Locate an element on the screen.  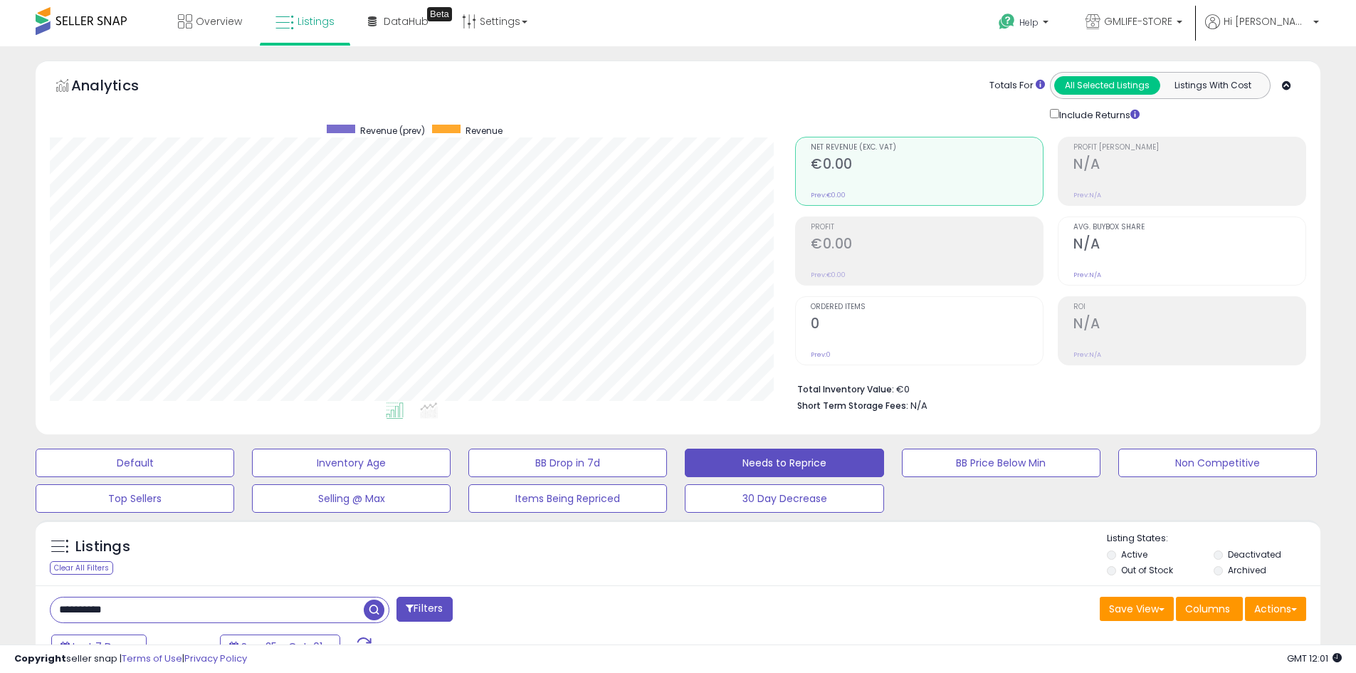
a: Help is located at coordinates (1025, 24).